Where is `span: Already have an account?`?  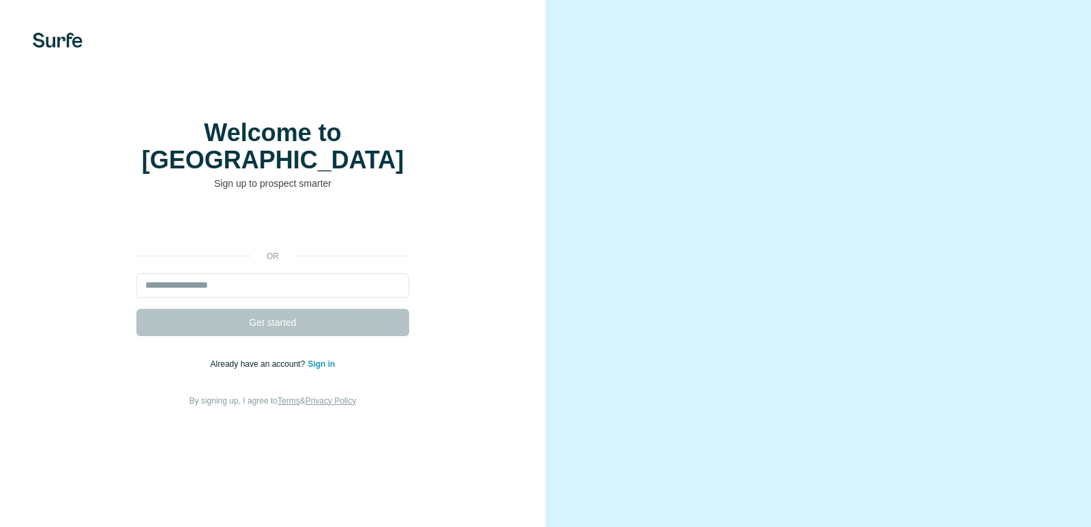
span: Already have an account? is located at coordinates (259, 364).